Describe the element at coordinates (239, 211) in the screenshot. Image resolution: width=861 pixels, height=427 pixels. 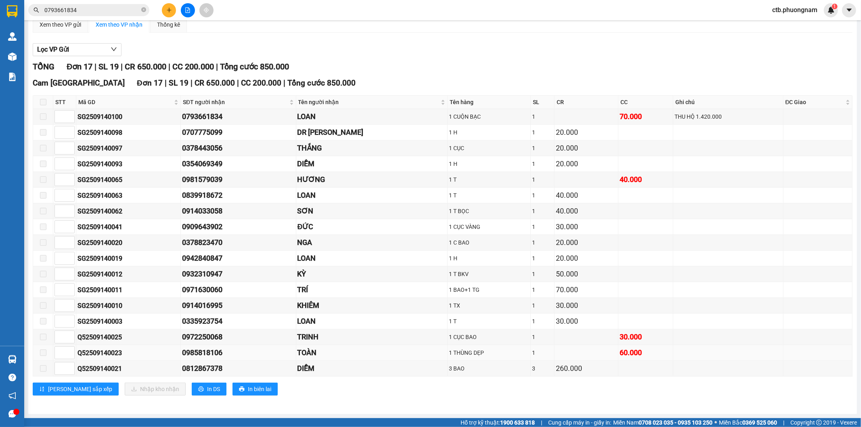
I see `td: 0914033058` at that location.